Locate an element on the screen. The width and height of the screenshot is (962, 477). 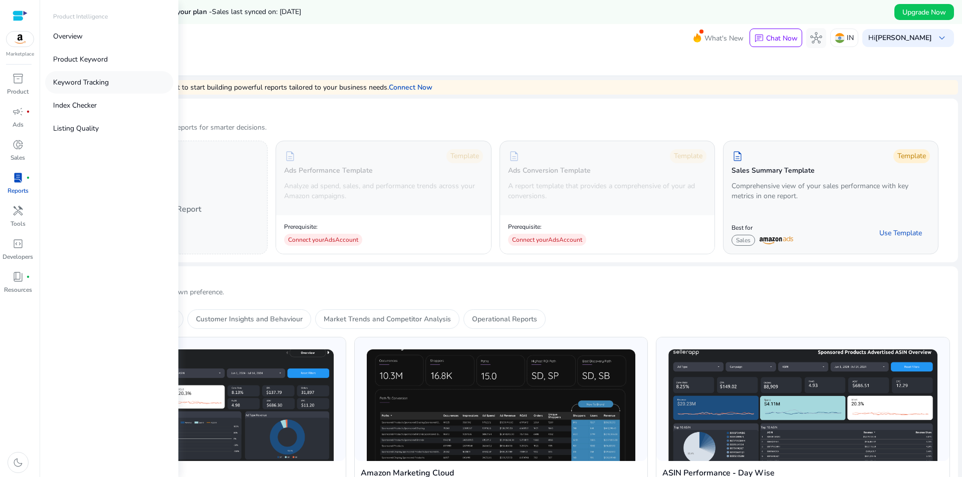
span: Use Template is located at coordinates (900, 233).